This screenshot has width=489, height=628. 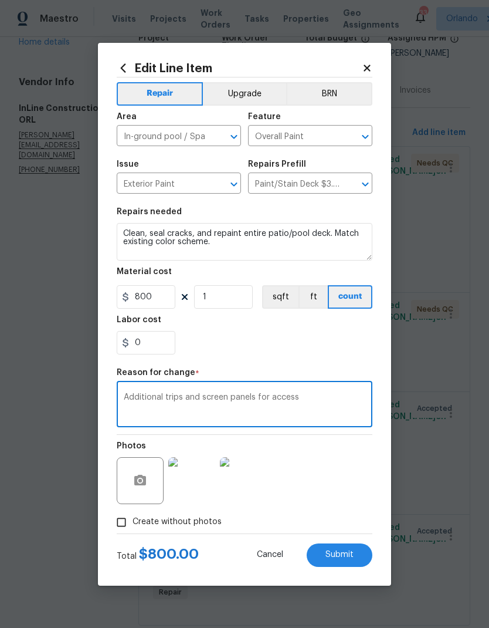 What do you see at coordinates (239, 68) in the screenshot?
I see `h2: Edit Line Item` at bounding box center [239, 68].